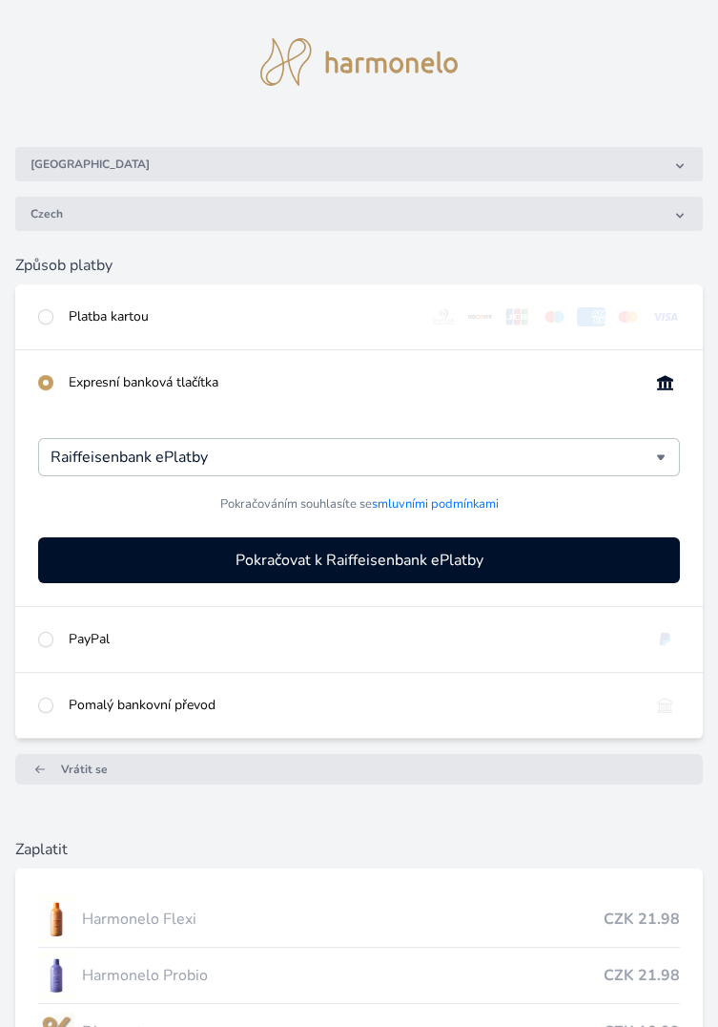 Image resolution: width=718 pixels, height=1027 pixels. I want to click on div: Raiffeisenbank ePlatby, so click(359, 457).